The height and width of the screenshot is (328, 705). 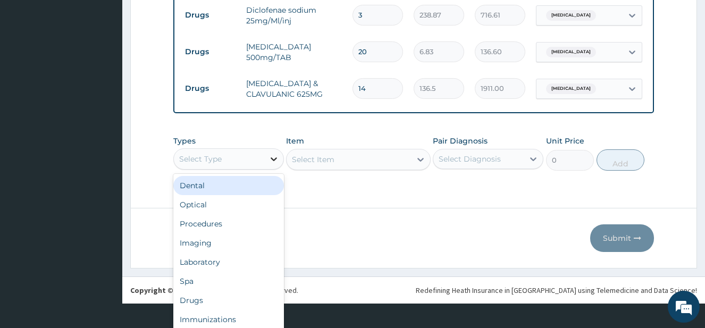 What do you see at coordinates (184, 290) in the screenshot?
I see `strong: Copyright © 2017 .` at bounding box center [184, 290].